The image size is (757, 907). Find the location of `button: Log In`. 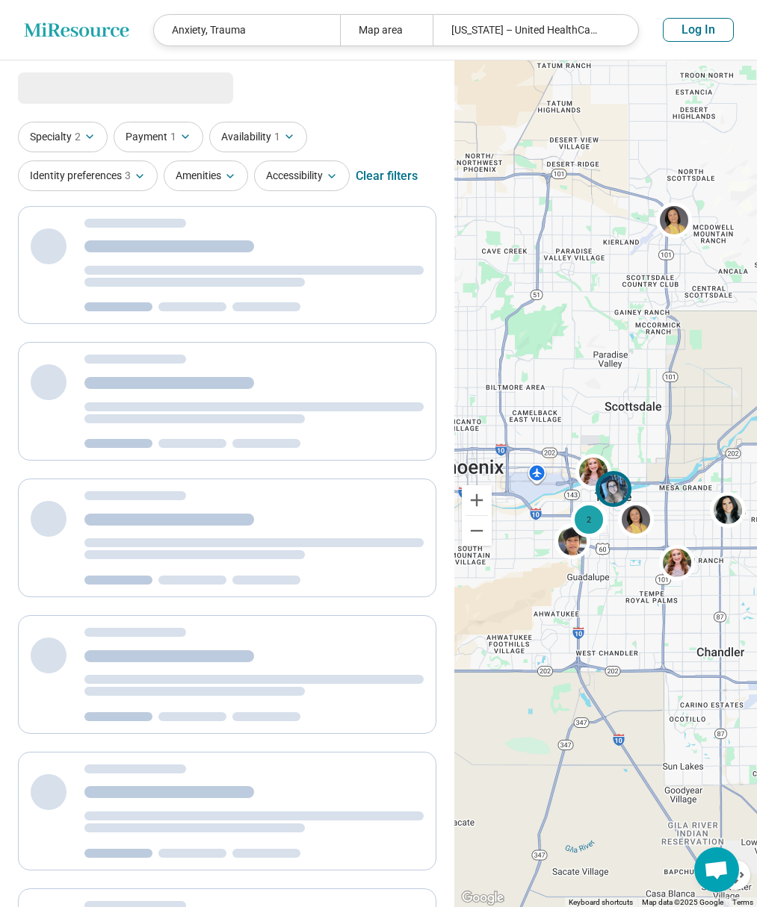

button: Log In is located at coordinates (698, 30).